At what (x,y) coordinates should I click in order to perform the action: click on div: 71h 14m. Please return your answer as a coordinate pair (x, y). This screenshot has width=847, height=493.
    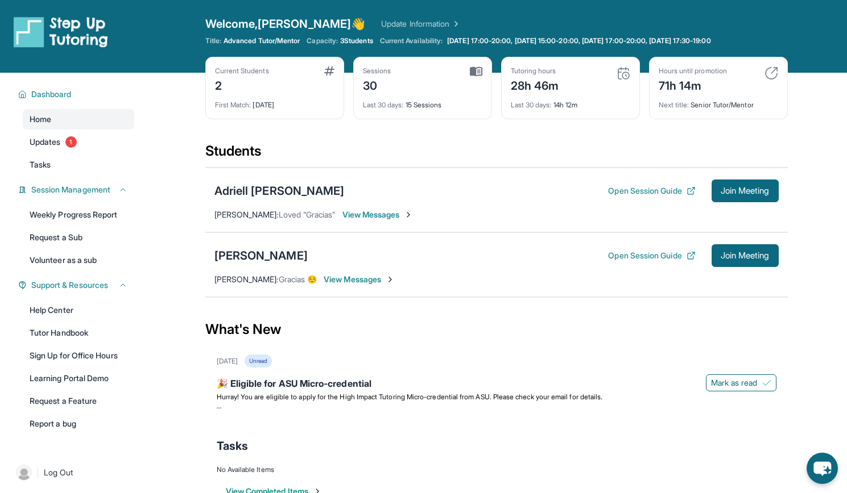
    Looking at the image, I should click on (692, 85).